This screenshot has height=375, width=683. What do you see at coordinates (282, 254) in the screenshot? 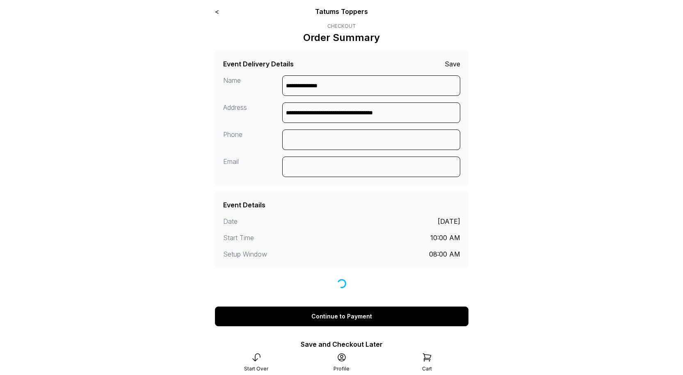
I see `div: Setup Window` at bounding box center [282, 254].